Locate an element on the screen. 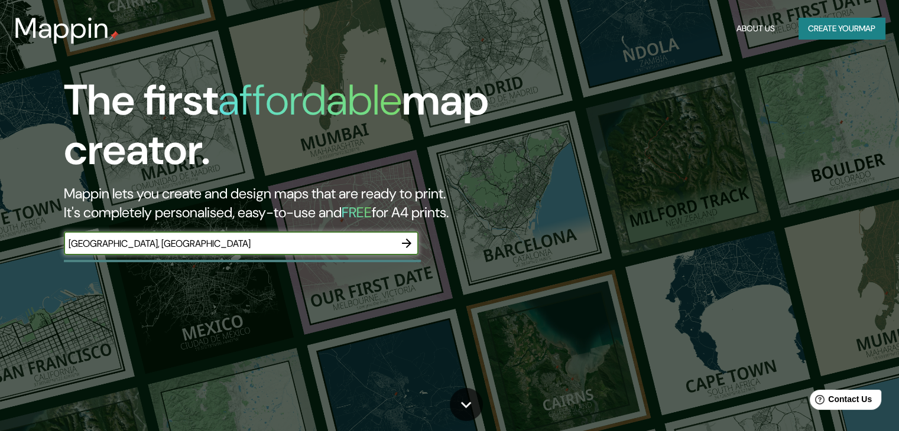  h1: affordable is located at coordinates (310, 100).